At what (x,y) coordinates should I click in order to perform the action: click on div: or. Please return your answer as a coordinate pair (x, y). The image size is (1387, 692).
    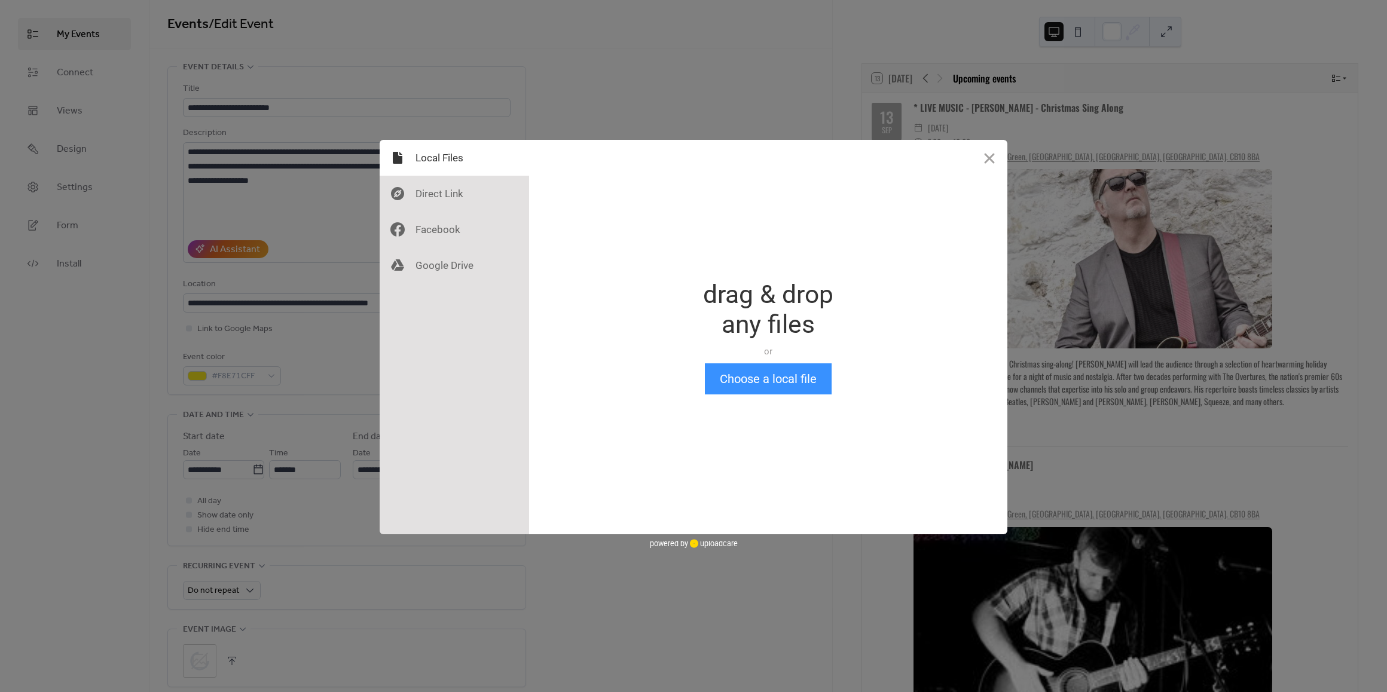
    Looking at the image, I should click on (768, 352).